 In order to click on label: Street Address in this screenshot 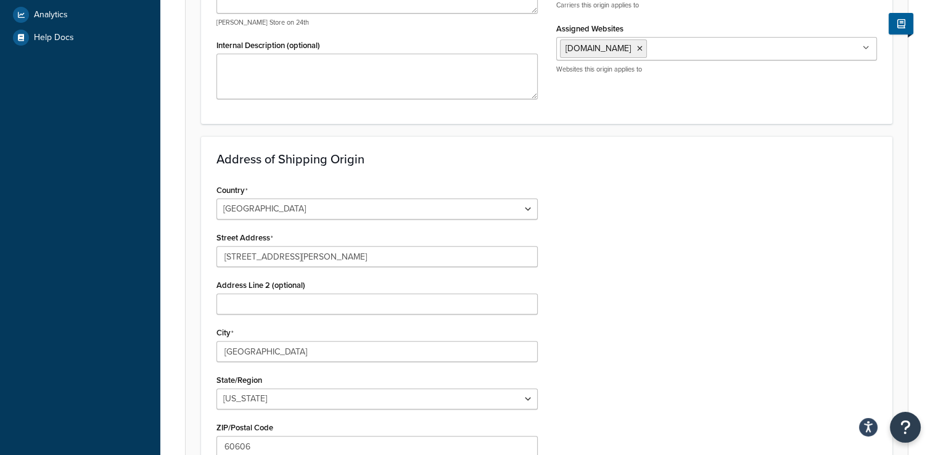, I will do `click(245, 238)`.